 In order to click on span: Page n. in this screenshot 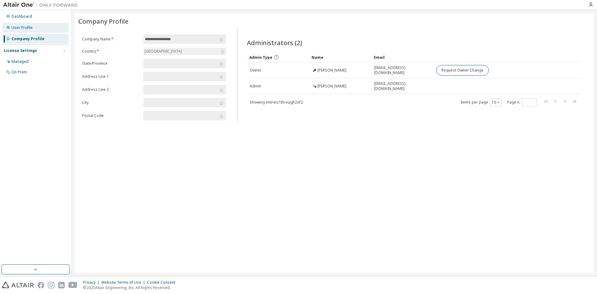, I will do `click(522, 102)`.